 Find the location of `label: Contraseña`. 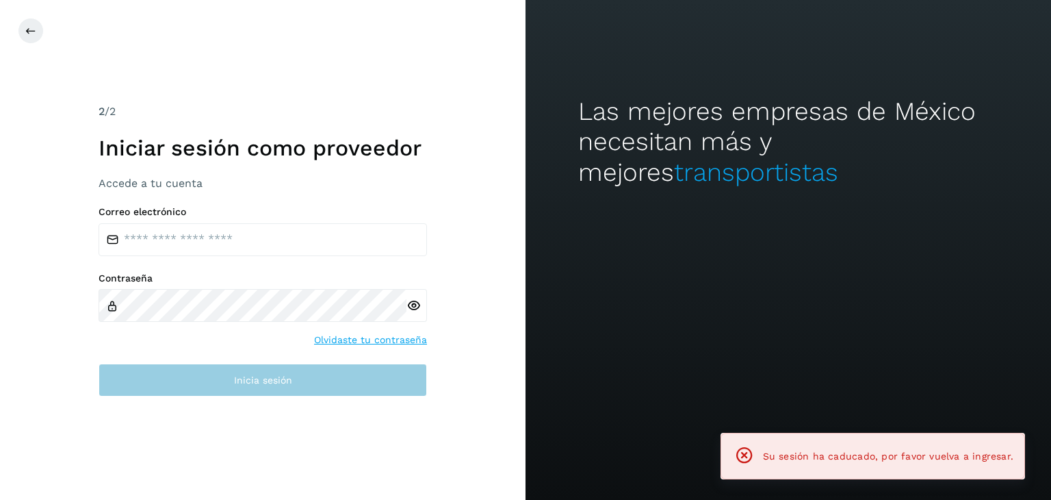

label: Contraseña is located at coordinates (263, 278).